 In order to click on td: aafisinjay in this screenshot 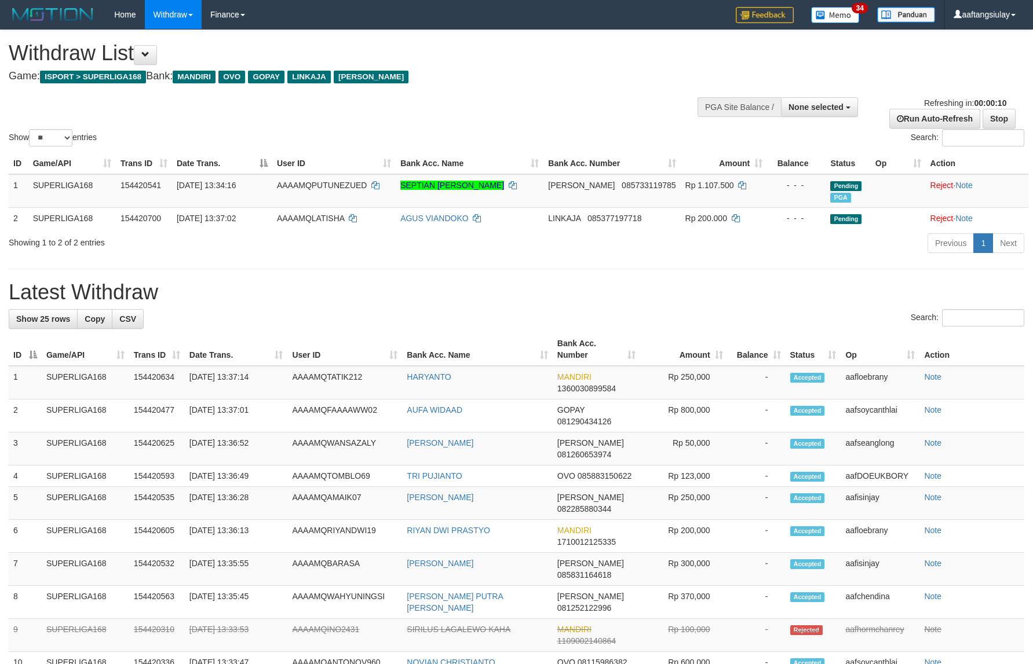, I will do `click(880, 569)`.